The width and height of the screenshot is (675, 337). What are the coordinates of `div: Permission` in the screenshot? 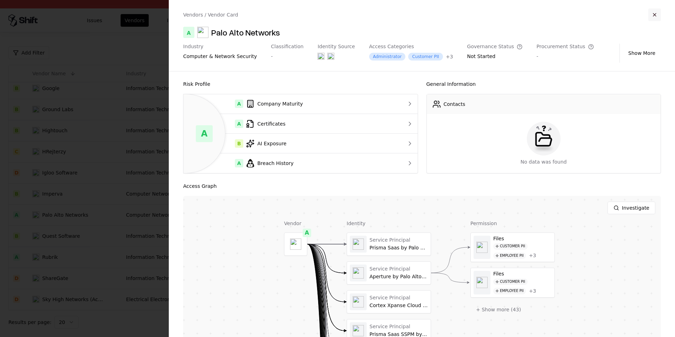 It's located at (512, 223).